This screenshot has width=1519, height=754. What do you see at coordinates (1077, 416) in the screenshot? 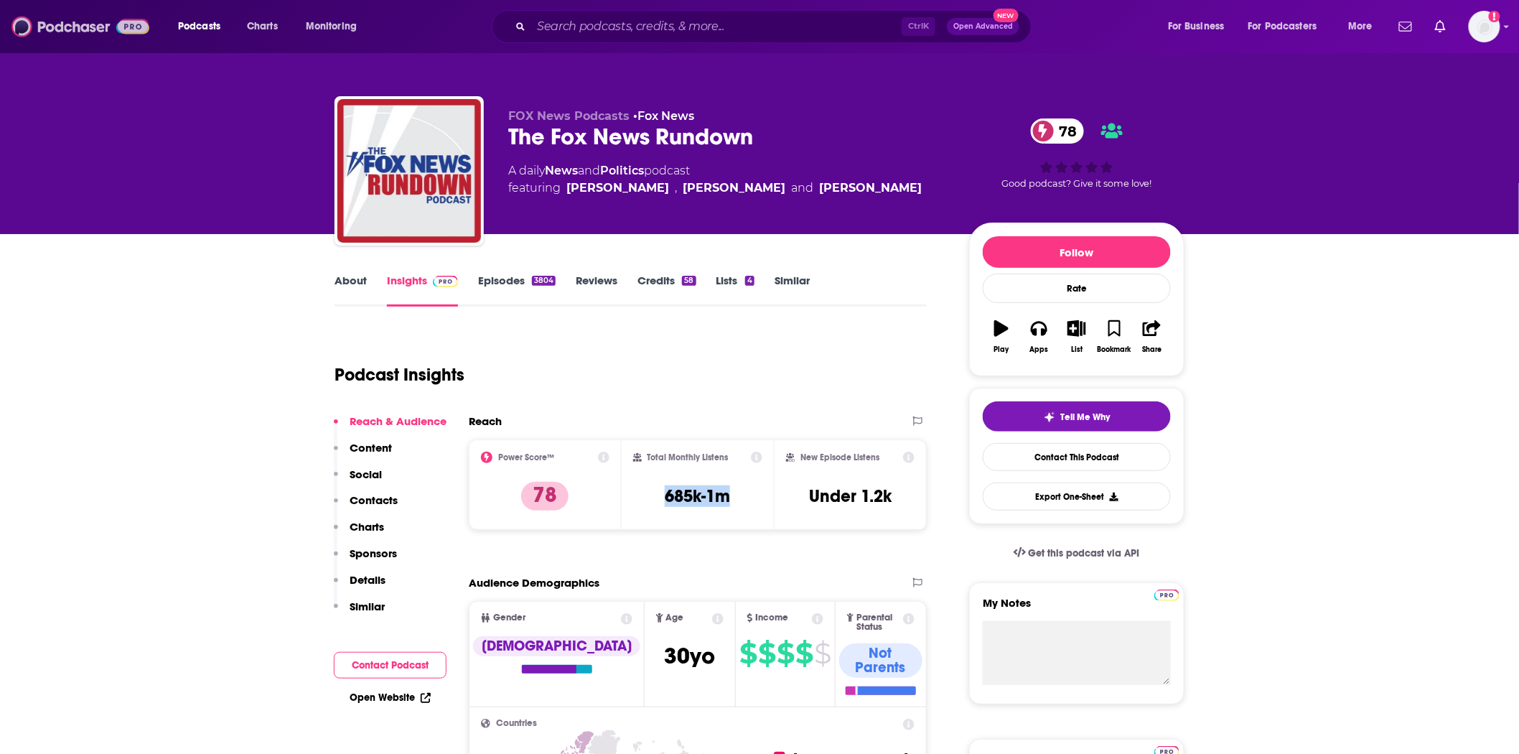
I see `button: tell me why sparkleTell Me Why` at bounding box center [1077, 416].